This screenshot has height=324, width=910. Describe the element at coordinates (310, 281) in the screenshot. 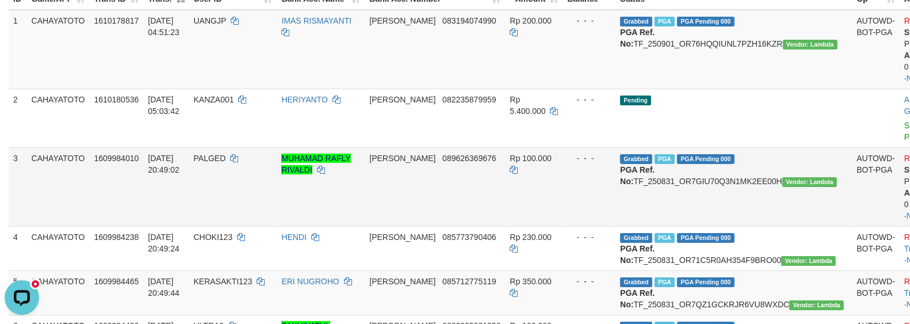

I see `a: ERI NUGROHO` at that location.